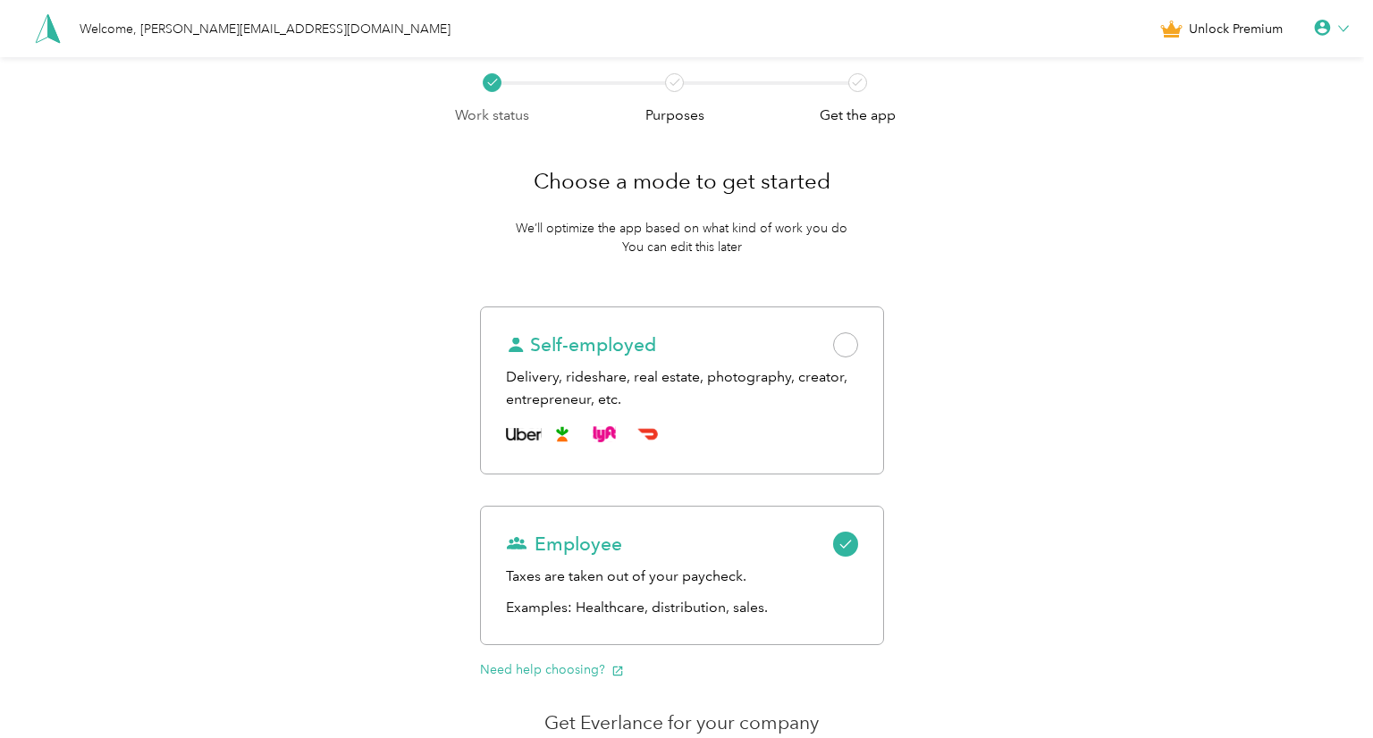 This screenshot has height=738, width=1373. Describe the element at coordinates (857, 115) in the screenshot. I see `p: Get the app` at that location.